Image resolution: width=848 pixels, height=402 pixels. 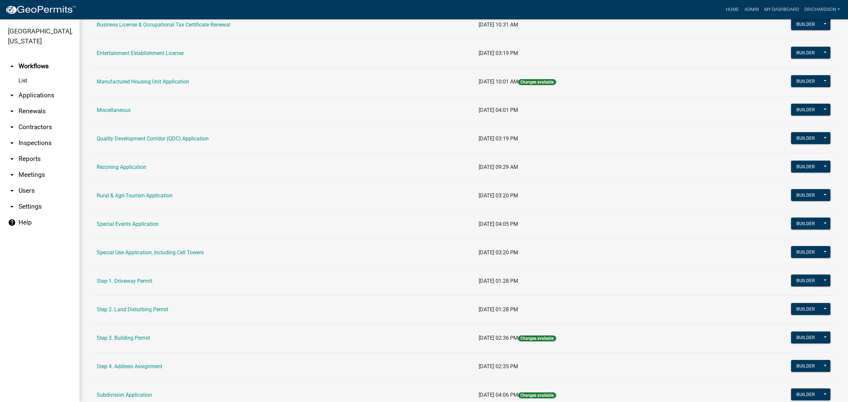 What do you see at coordinates (150, 252) in the screenshot?
I see `a: Special Use Application, Including Cell Towers` at bounding box center [150, 252].